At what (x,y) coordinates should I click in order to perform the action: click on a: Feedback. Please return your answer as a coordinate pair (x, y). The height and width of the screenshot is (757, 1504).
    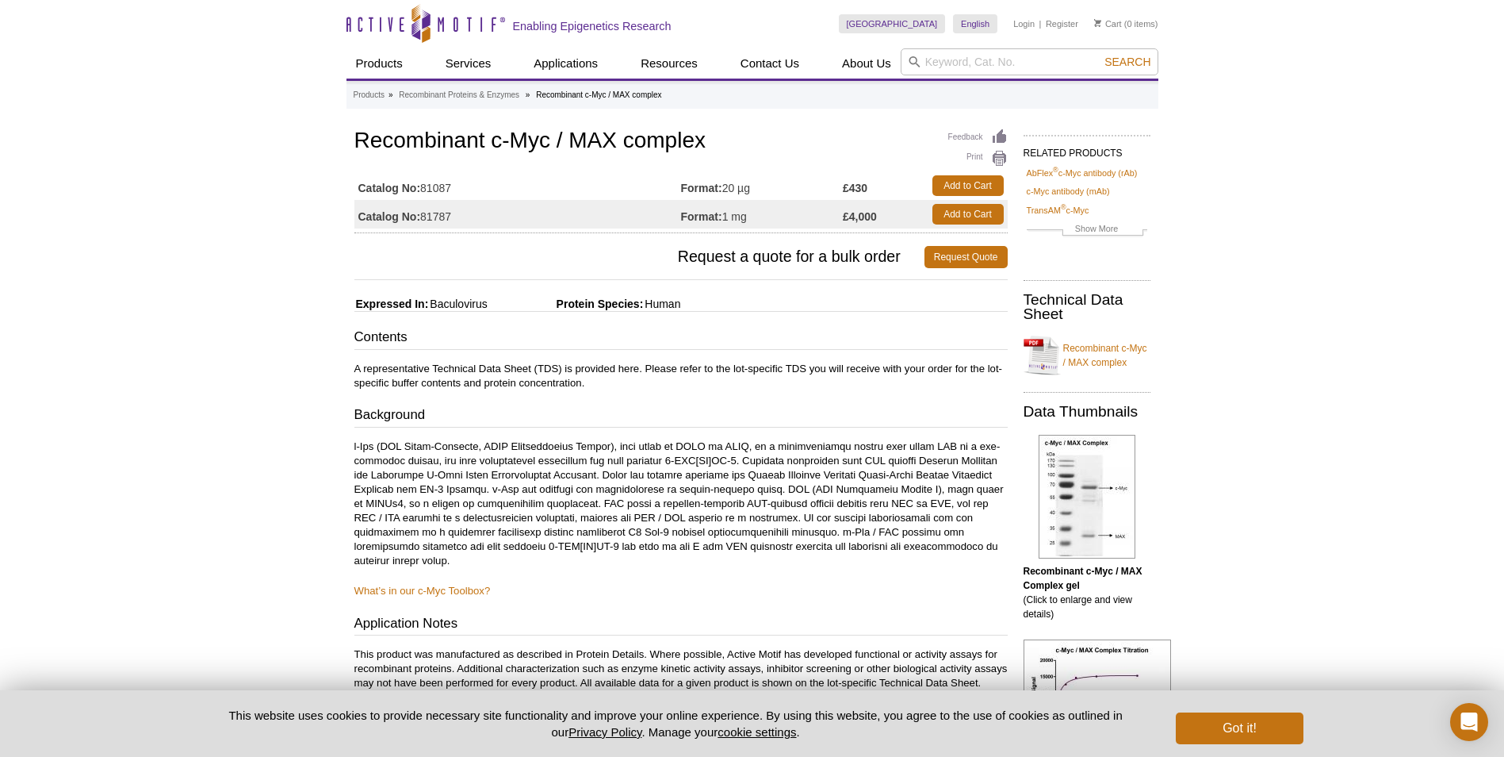
    Looking at the image, I should click on (978, 137).